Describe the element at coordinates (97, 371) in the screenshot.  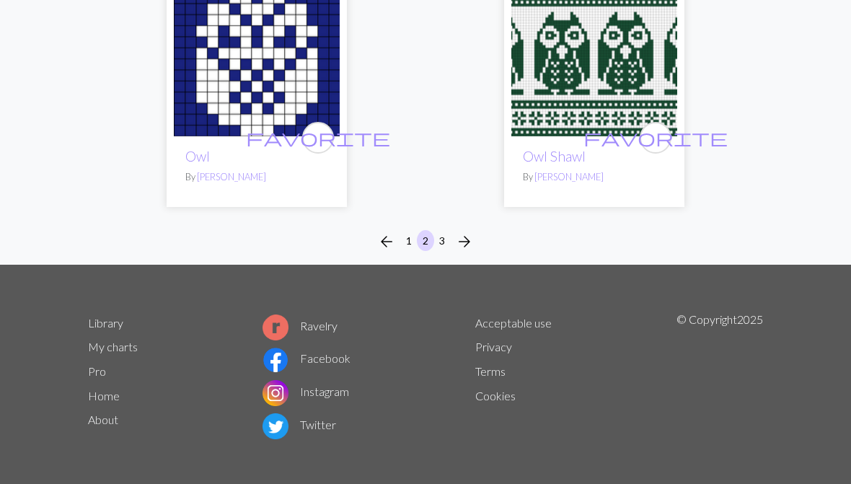
I see `a: Pro` at that location.